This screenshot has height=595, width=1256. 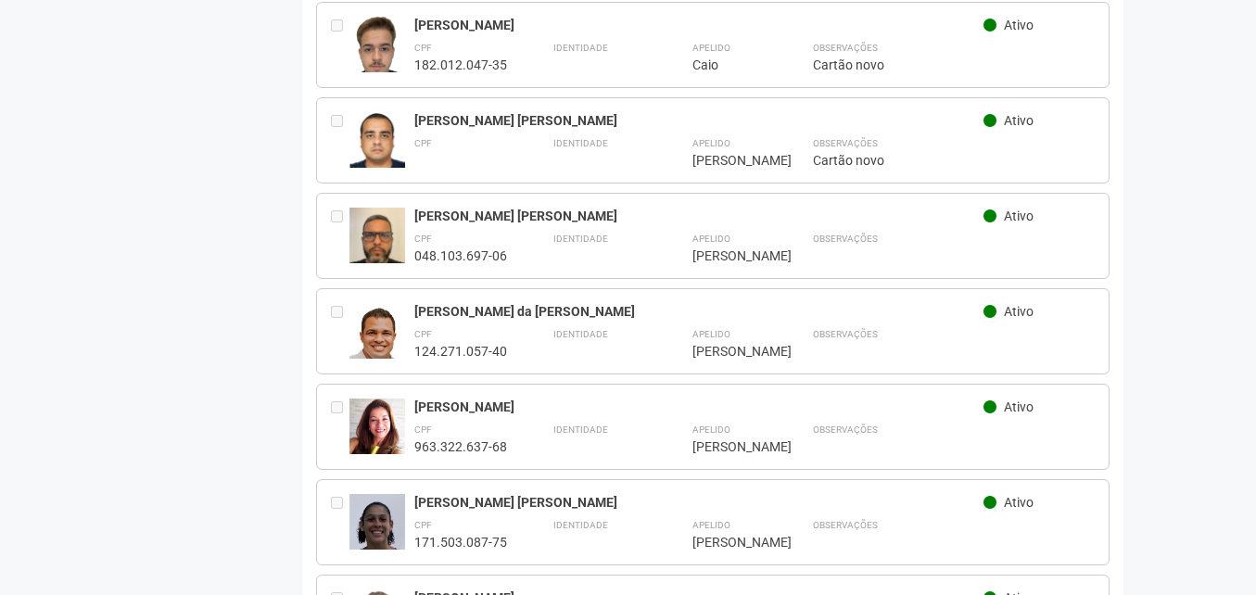 What do you see at coordinates (461, 542) in the screenshot?
I see `div: 171.503.087-75` at bounding box center [461, 542].